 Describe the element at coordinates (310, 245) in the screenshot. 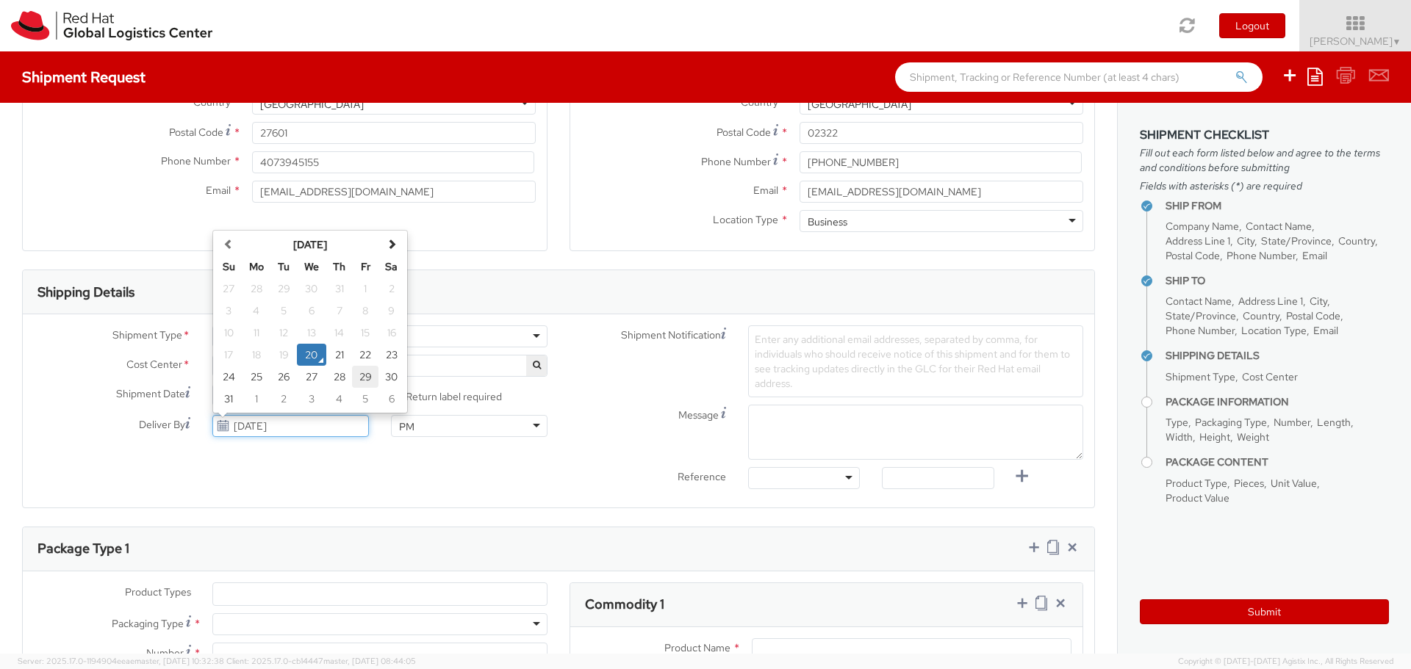

I see `th: Select Month` at that location.